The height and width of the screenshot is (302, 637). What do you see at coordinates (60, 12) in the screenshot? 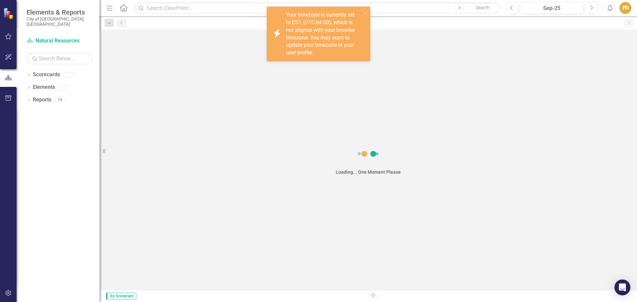
I see `span: Elements & Reports` at bounding box center [60, 12].